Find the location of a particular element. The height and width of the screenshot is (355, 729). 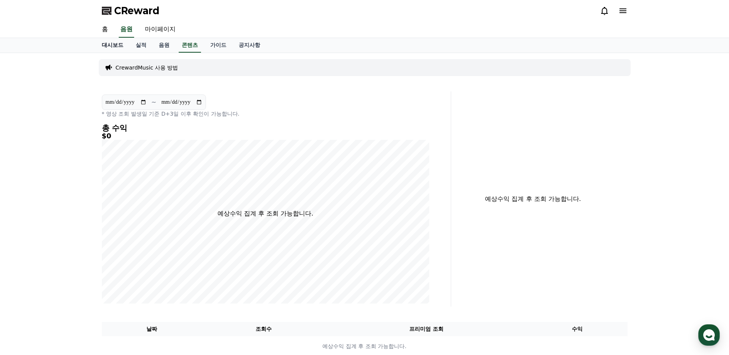

span: 홈 is located at coordinates (27, 258).